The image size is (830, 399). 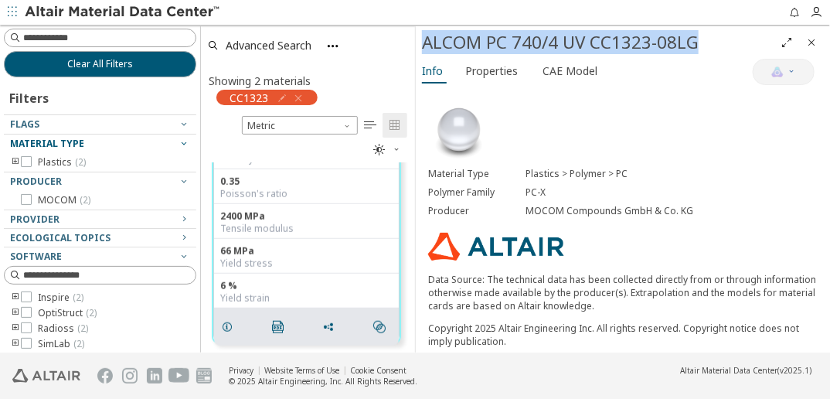 What do you see at coordinates (100, 64) in the screenshot?
I see `button: Clear All Filters` at bounding box center [100, 64].